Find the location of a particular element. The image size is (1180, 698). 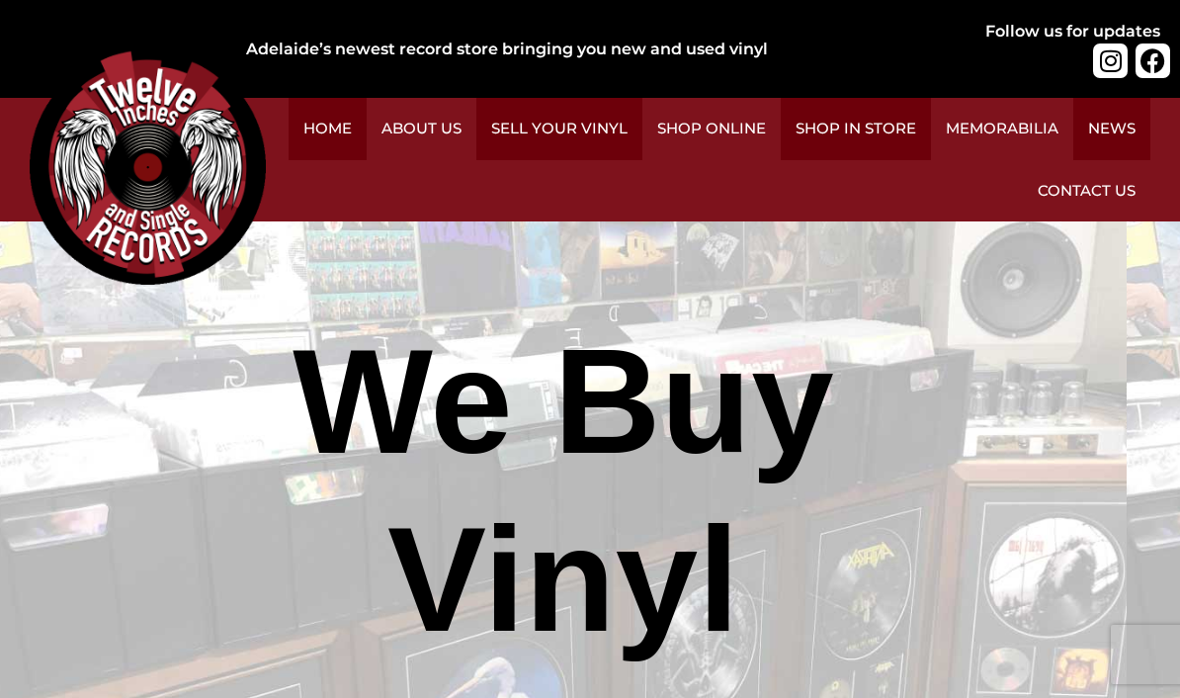

a: Shop Online is located at coordinates (712, 128).